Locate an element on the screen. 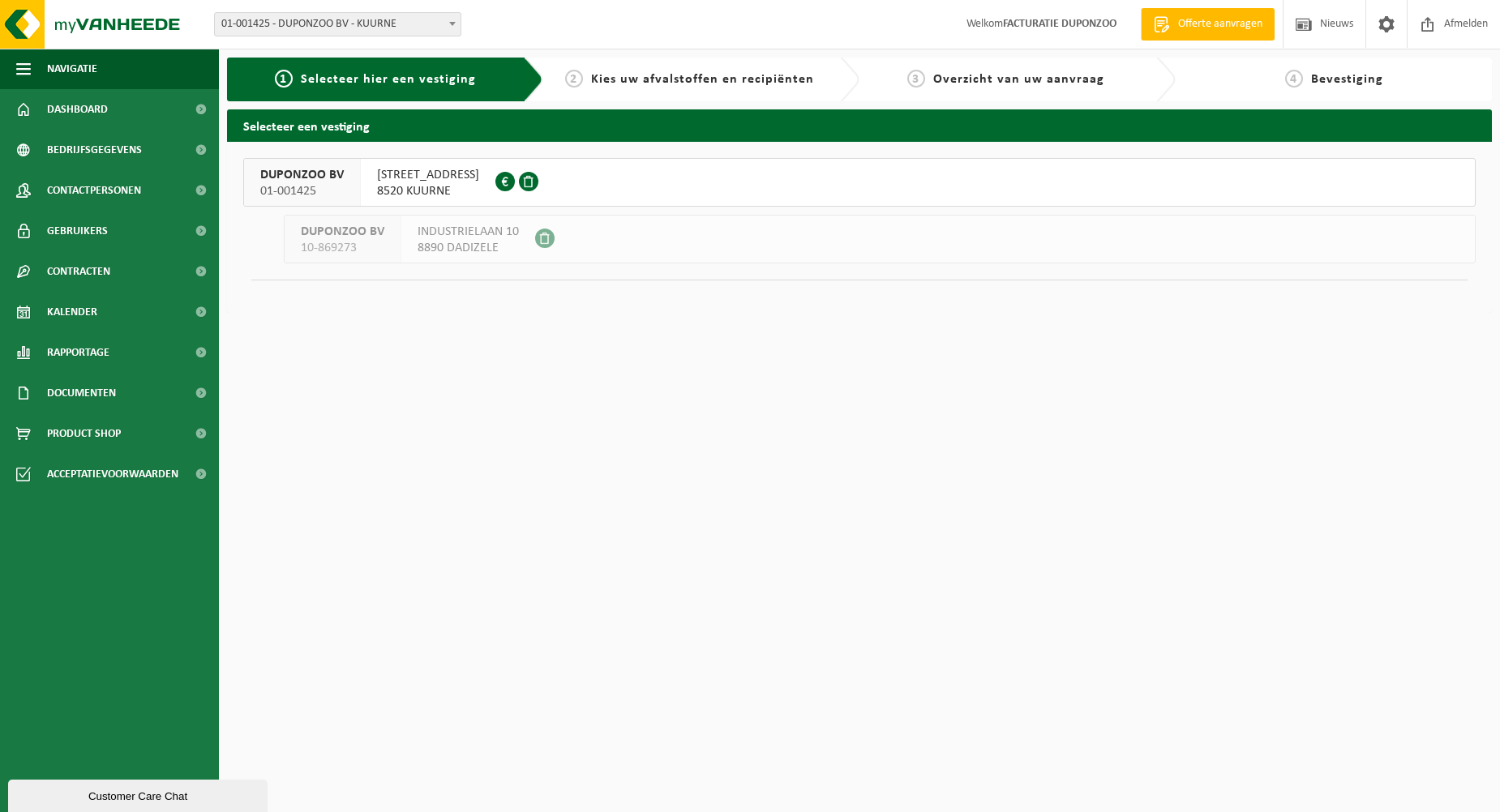 The width and height of the screenshot is (1500, 812). span: Rapportage is located at coordinates (78, 352).